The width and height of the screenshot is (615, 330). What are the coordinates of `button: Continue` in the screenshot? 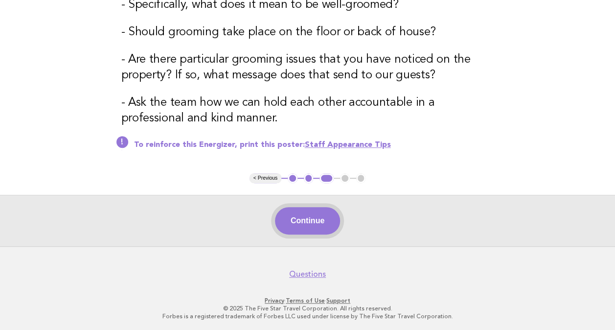 It's located at (307, 221).